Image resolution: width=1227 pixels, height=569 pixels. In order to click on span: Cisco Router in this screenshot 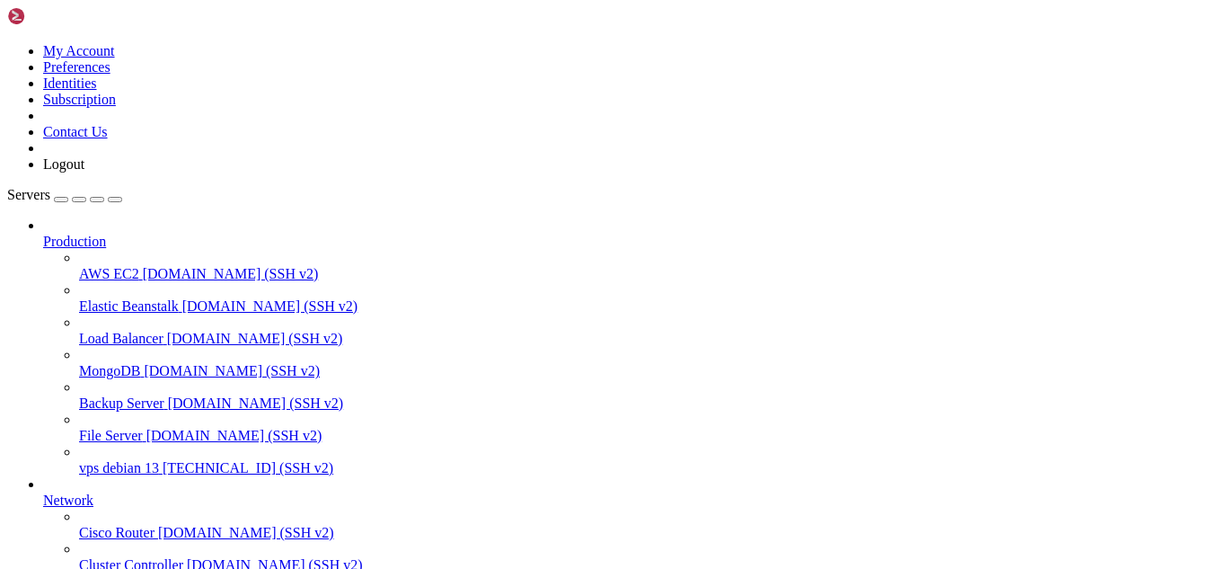, I will do `click(117, 532)`.